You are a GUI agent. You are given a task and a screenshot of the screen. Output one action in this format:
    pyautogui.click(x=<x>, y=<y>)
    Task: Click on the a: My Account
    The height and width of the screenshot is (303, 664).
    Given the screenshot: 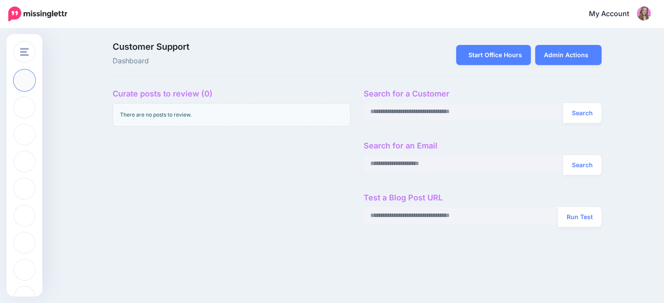 What is the action you would take?
    pyautogui.click(x=616, y=14)
    